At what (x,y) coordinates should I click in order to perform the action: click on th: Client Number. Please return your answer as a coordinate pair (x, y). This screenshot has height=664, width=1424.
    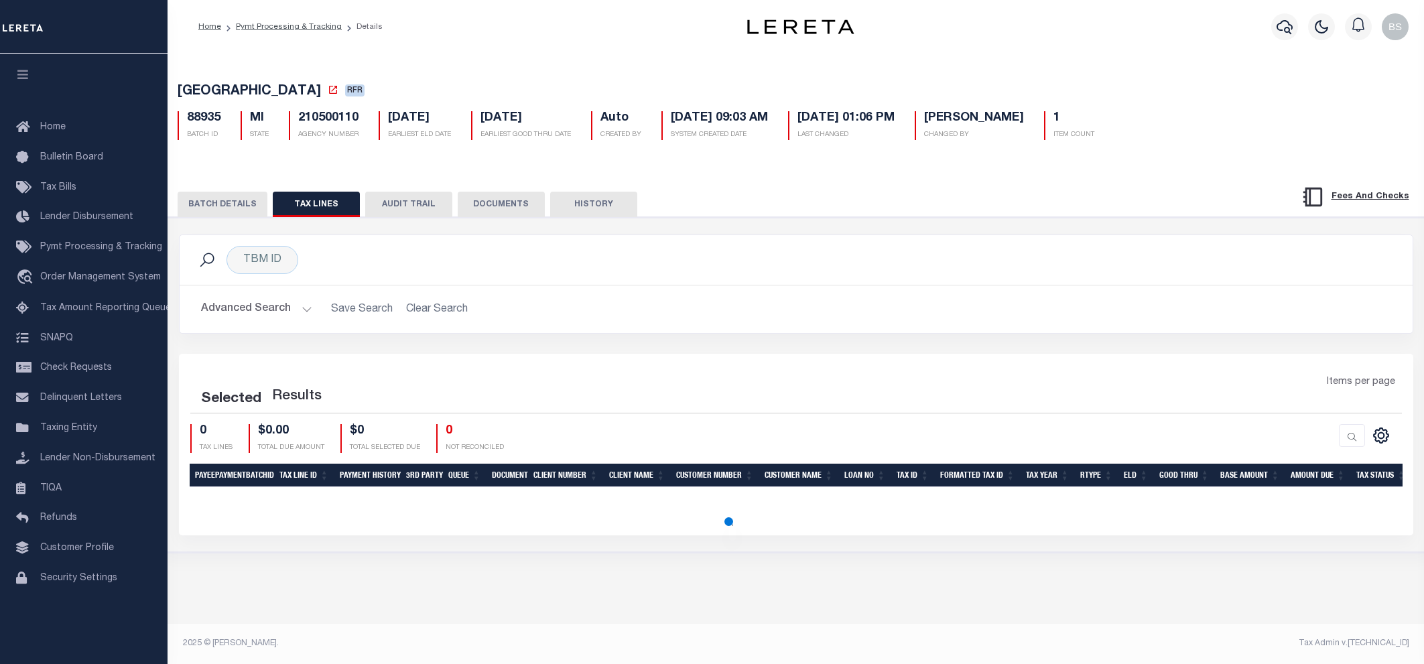
    Looking at the image, I should click on (565, 475).